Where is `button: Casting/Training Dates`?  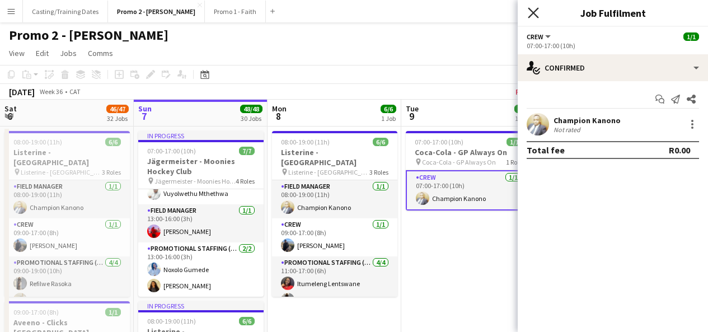 button: Casting/Training Dates is located at coordinates (65, 11).